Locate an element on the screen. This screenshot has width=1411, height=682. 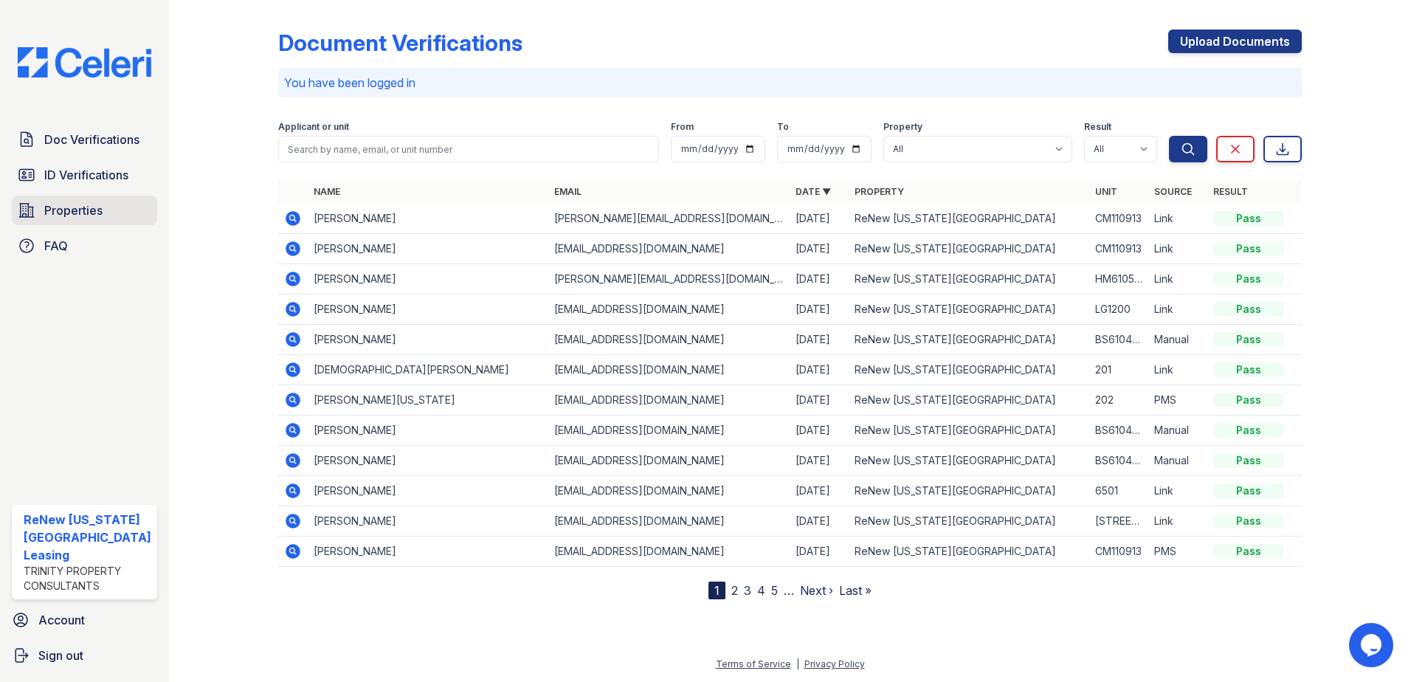
a: 2 is located at coordinates (734, 590).